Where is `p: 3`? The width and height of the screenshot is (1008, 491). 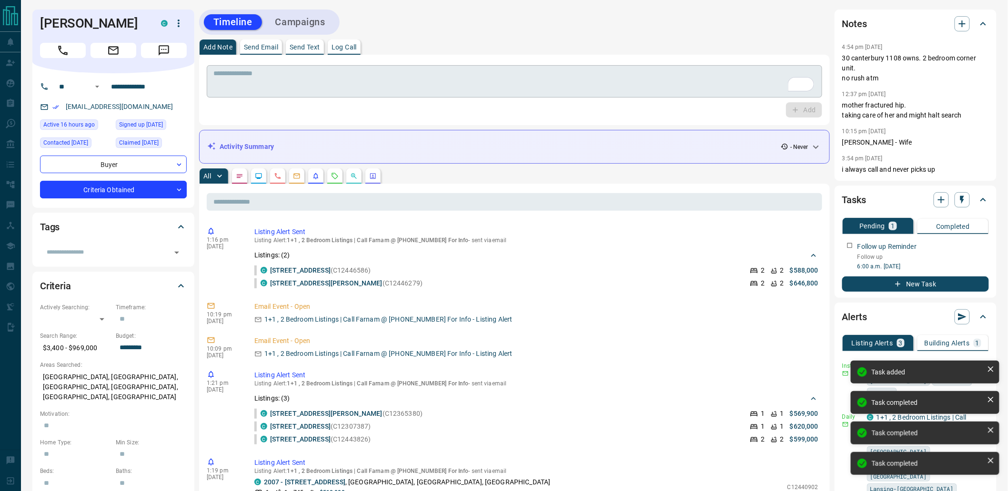 p: 3 is located at coordinates (900, 343).